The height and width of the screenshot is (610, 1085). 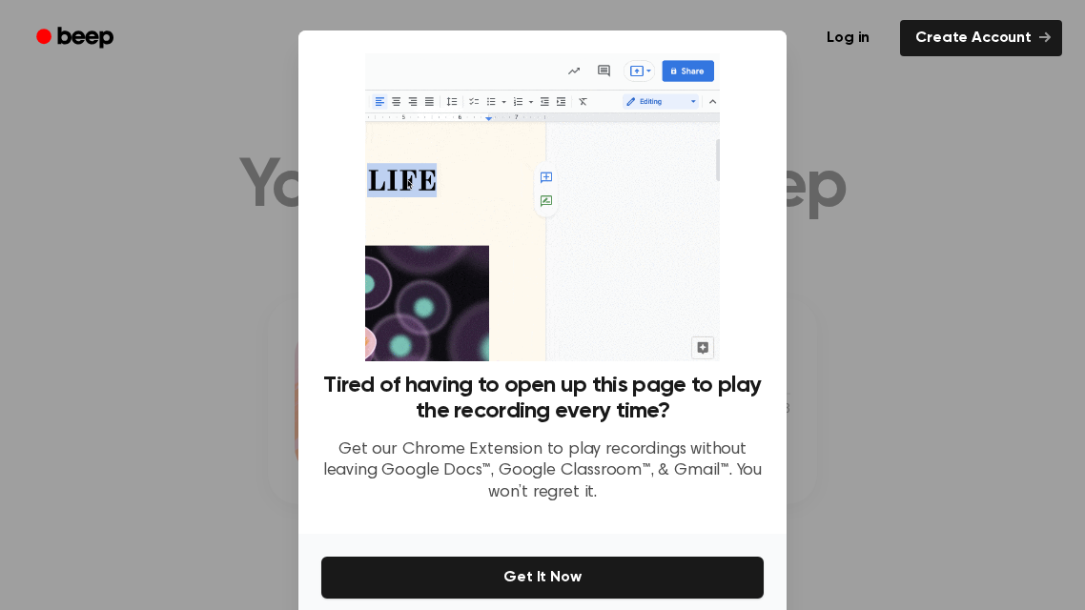 What do you see at coordinates (542, 398) in the screenshot?
I see `h3: Tired of having to open up this page to play the recording every time?` at bounding box center [542, 398].